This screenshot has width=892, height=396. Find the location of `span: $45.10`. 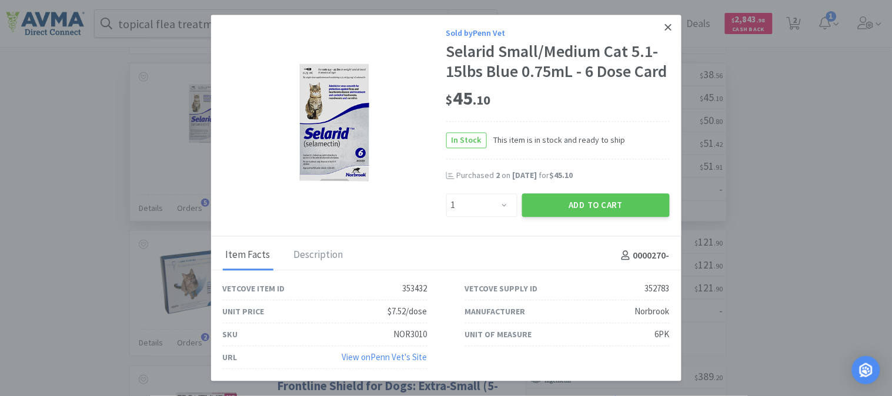

span: $45.10 is located at coordinates (562, 176).